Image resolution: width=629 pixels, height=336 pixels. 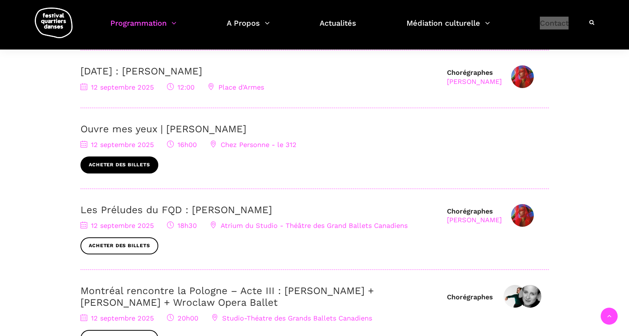 What do you see at coordinates (143, 28) in the screenshot?
I see `a: Programmation` at bounding box center [143, 28].